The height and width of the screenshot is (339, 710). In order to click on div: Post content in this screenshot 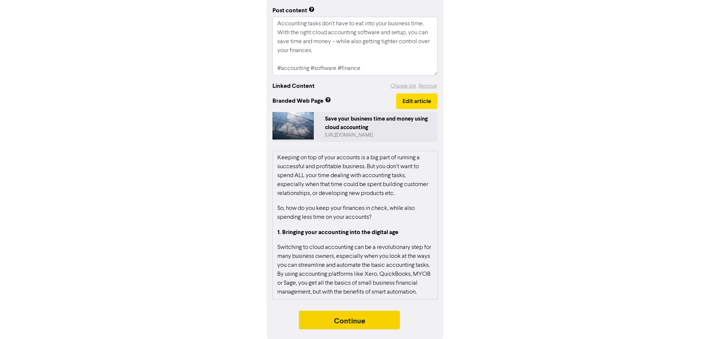, I will do `click(293, 10)`.